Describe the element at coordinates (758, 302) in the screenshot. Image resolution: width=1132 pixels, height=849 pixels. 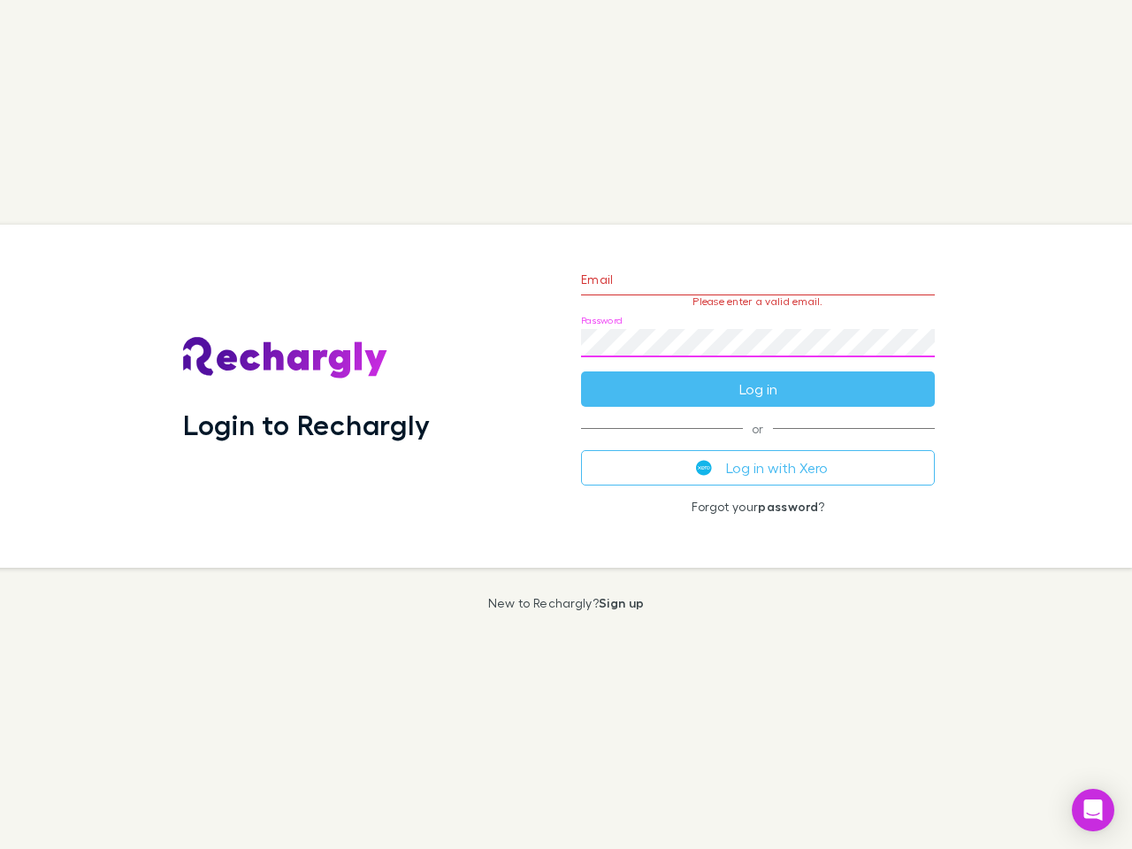
I see `p: Please enter a valid email.` at that location.